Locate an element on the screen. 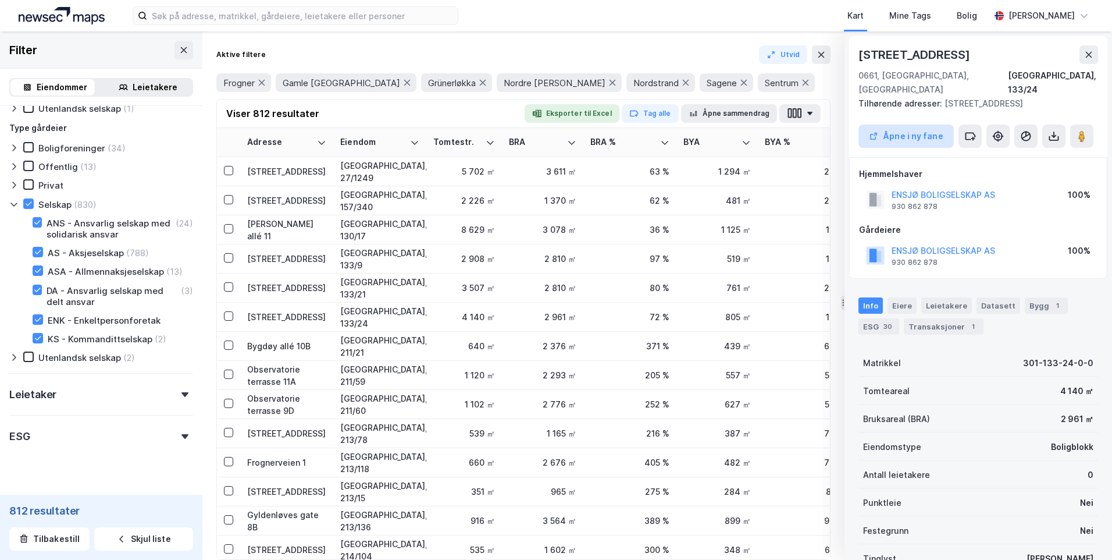  div: 80 % is located at coordinates (630, 287).